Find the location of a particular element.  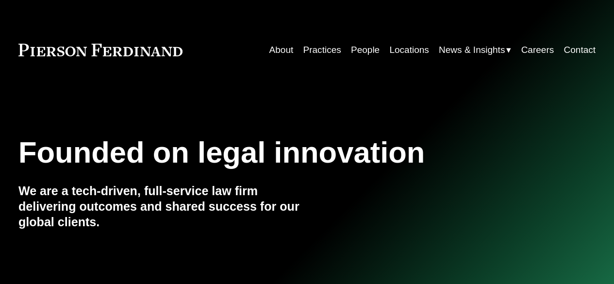

span: News & Insights is located at coordinates (471, 50).